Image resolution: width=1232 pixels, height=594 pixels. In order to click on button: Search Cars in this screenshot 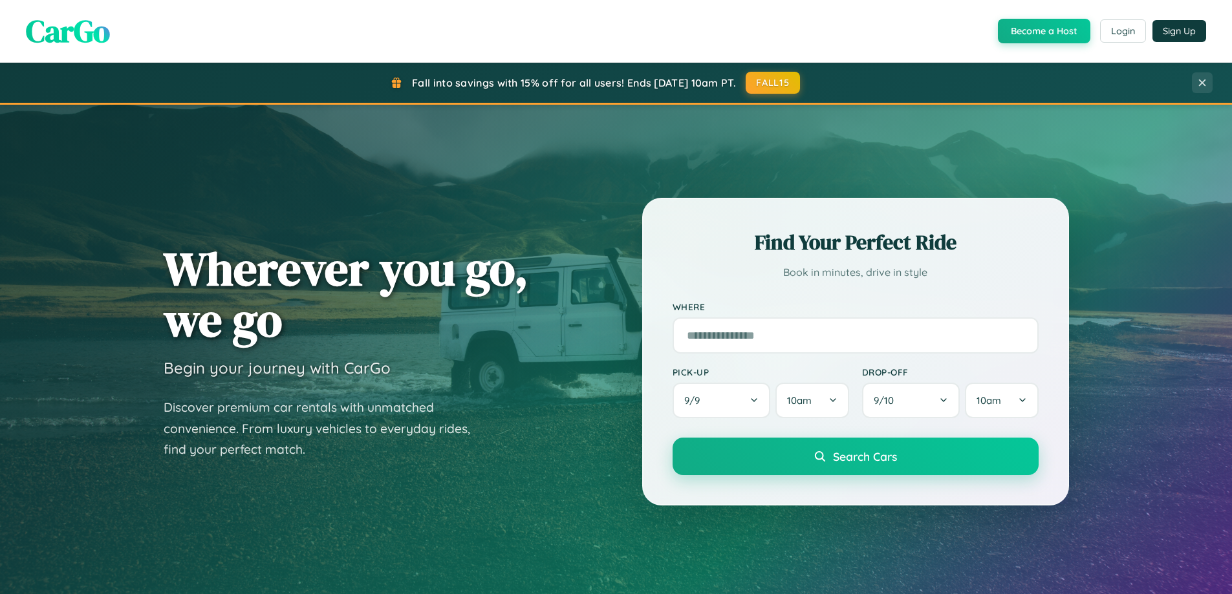, I will do `click(855, 457)`.